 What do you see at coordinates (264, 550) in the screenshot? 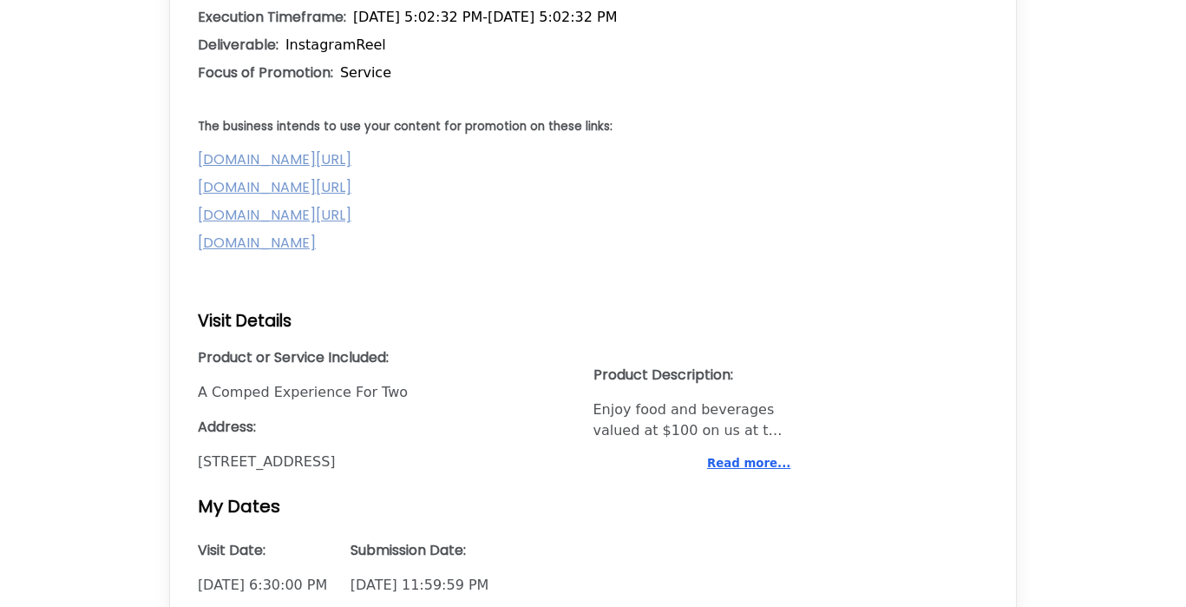
I see `h3: Visit Date:` at bounding box center [264, 550].